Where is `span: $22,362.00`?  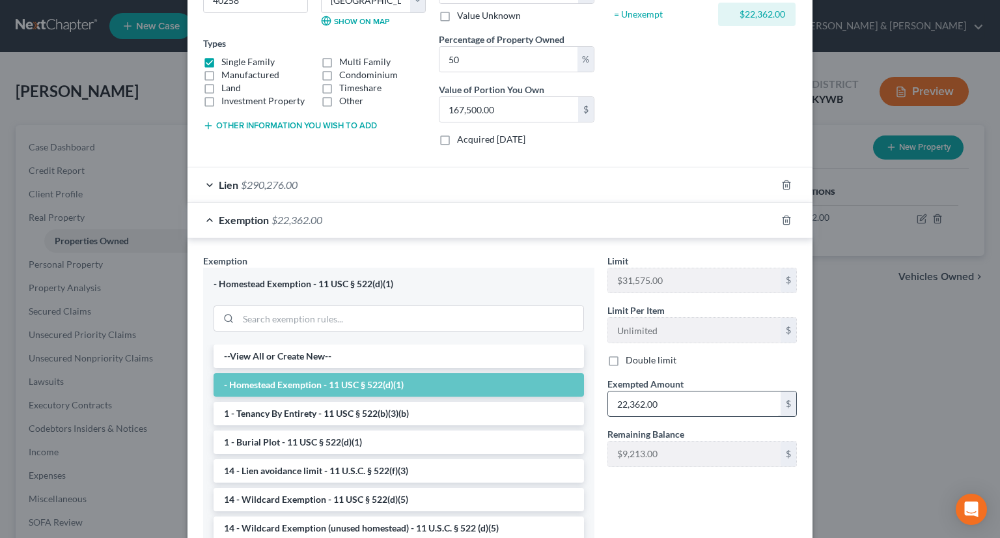
span: $22,362.00 is located at coordinates (297, 219).